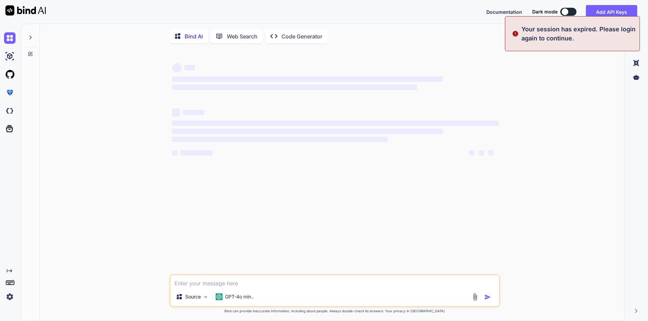  Describe the element at coordinates (10, 297) in the screenshot. I see `img: settings` at that location.